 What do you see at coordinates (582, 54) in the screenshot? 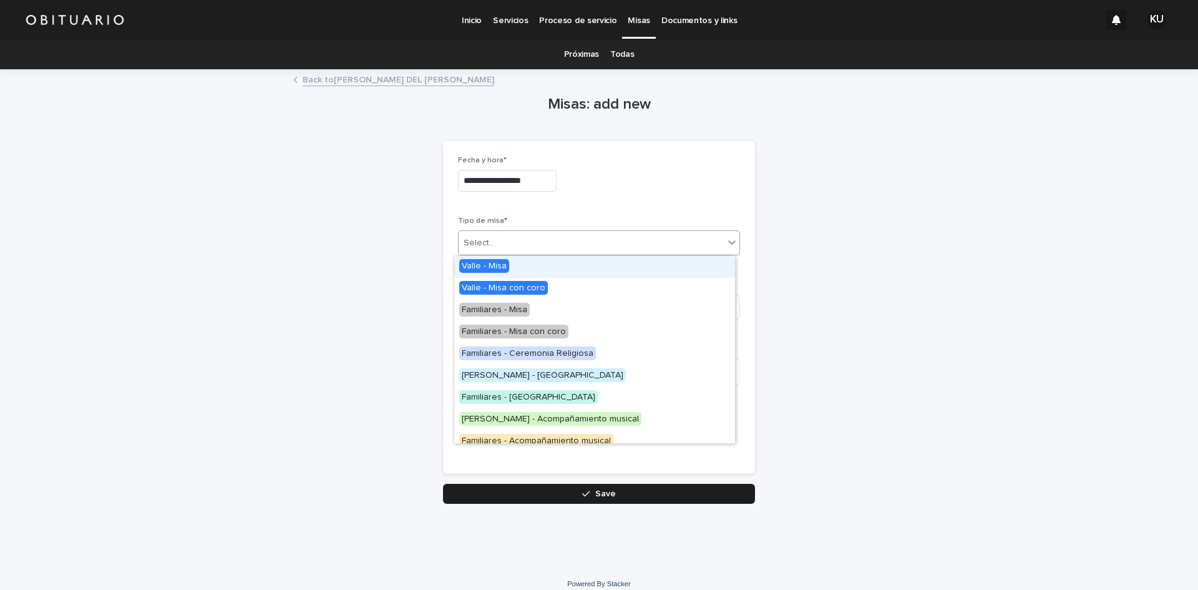
I see `a: Próximas` at bounding box center [582, 54].